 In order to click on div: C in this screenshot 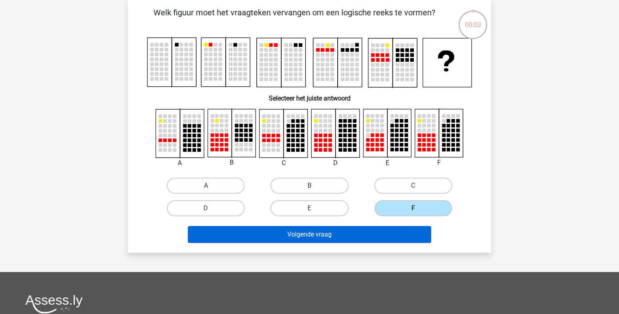, I will do `click(283, 163)`.